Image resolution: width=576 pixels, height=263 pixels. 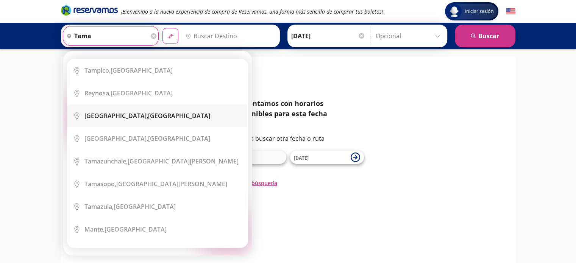 I want to click on input: Opcional, so click(x=409, y=36).